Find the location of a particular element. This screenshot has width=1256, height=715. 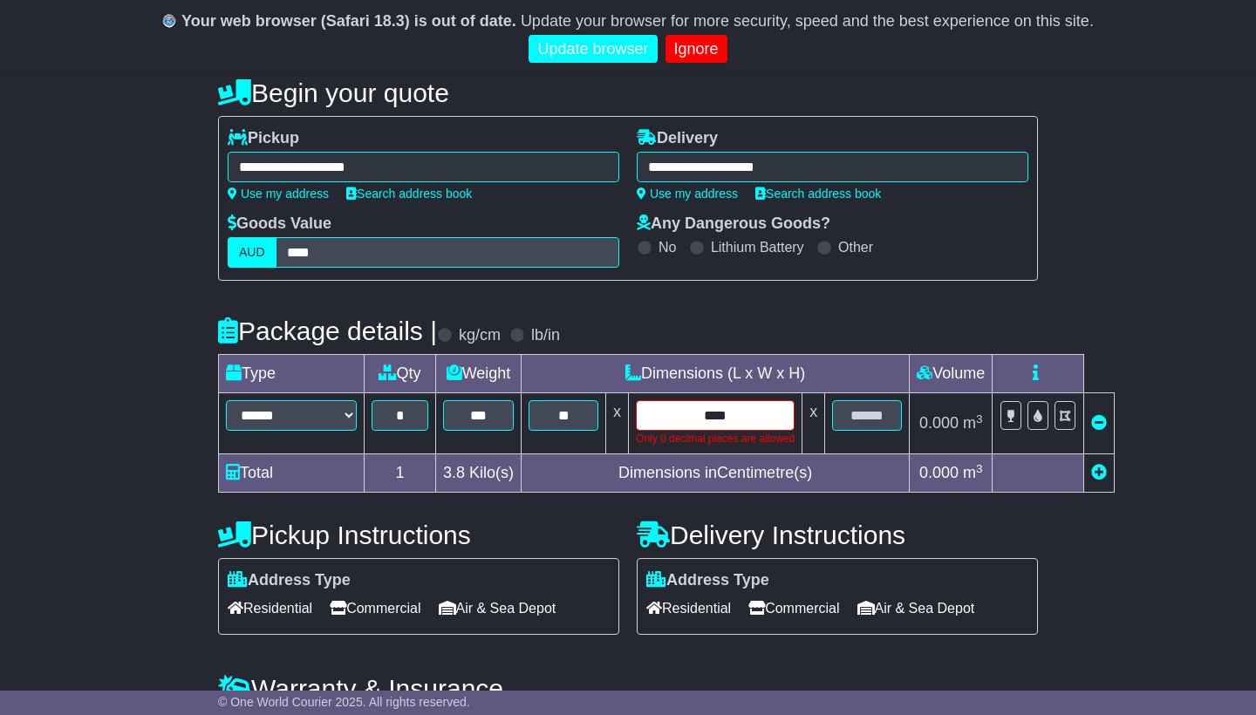

label: lb/in is located at coordinates (545, 336).